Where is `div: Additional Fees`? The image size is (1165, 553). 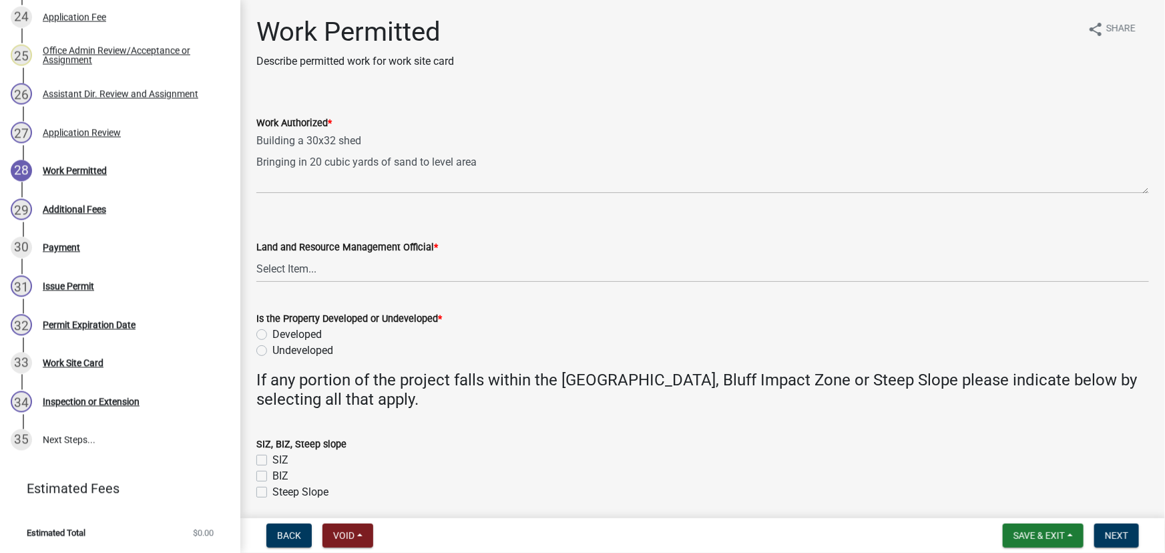
div: Additional Fees is located at coordinates (74, 210).